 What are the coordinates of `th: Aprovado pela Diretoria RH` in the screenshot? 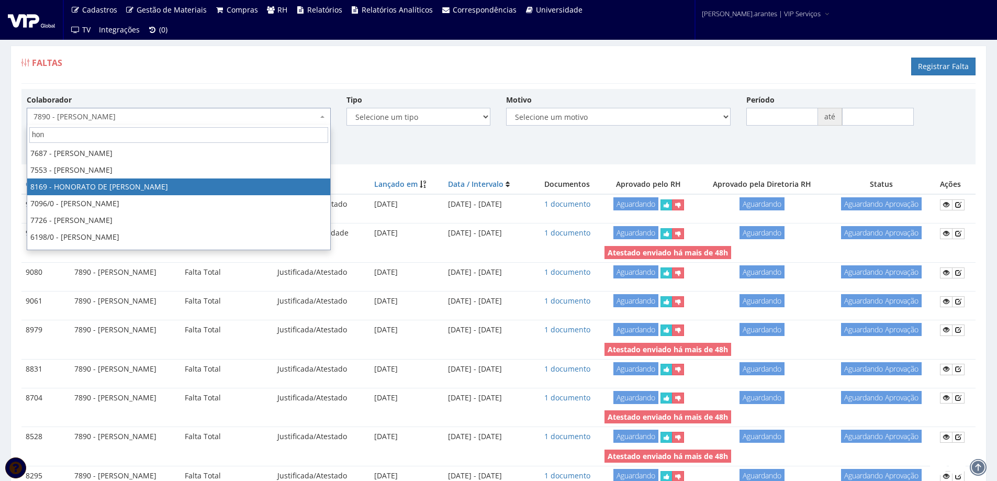 It's located at (761, 184).